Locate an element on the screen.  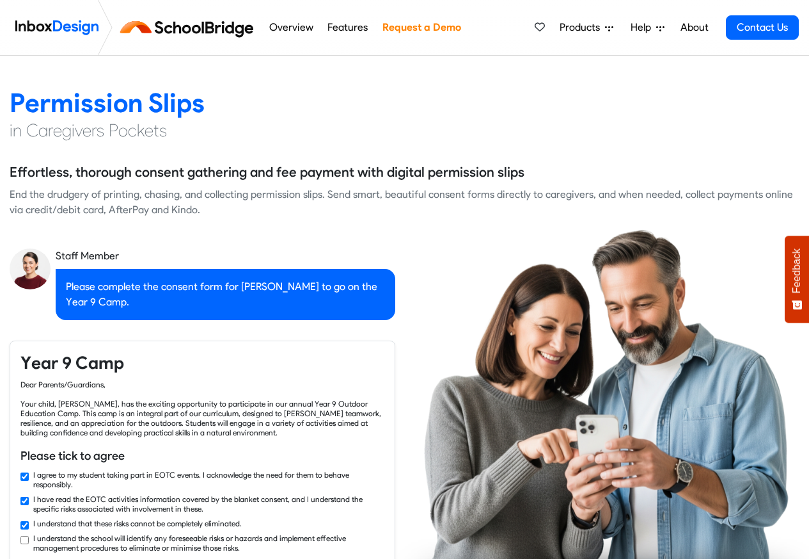
a: Overview is located at coordinates (291, 28).